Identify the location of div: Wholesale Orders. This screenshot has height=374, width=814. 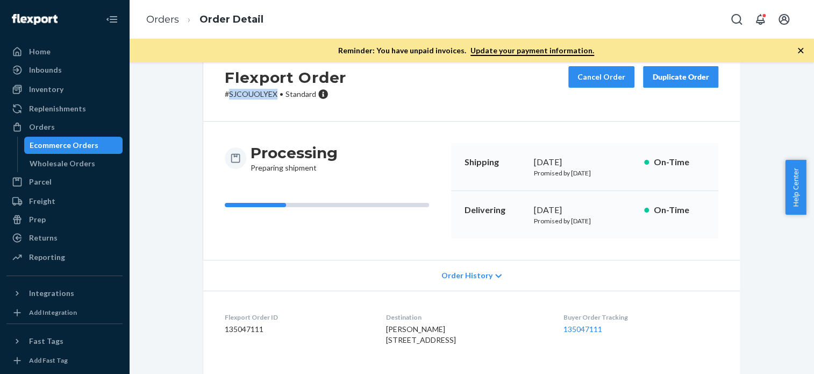
(62, 163).